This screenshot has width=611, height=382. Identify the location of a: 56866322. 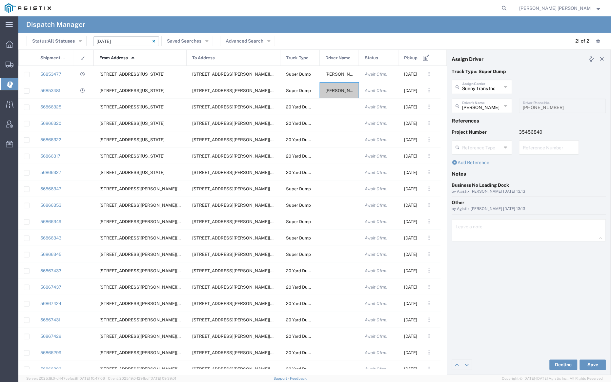
(51, 140).